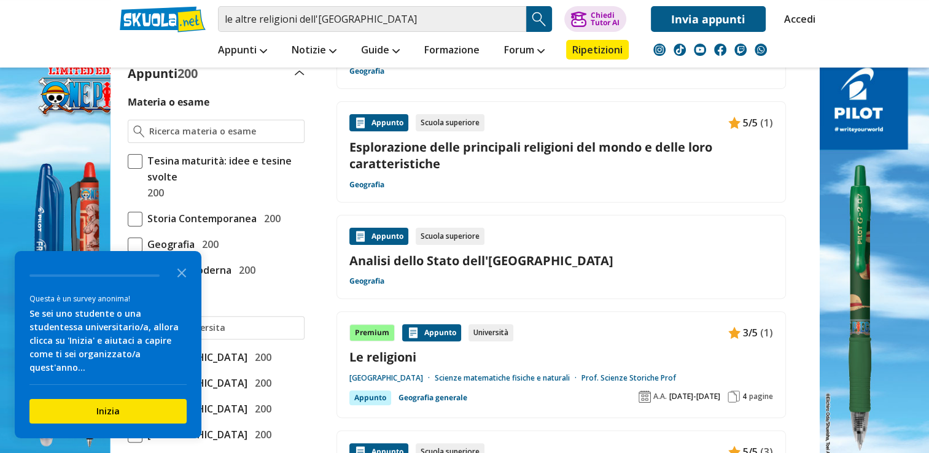 Image resolution: width=929 pixels, height=453 pixels. What do you see at coordinates (680, 50) in the screenshot?
I see `img: tiktok` at bounding box center [680, 50].